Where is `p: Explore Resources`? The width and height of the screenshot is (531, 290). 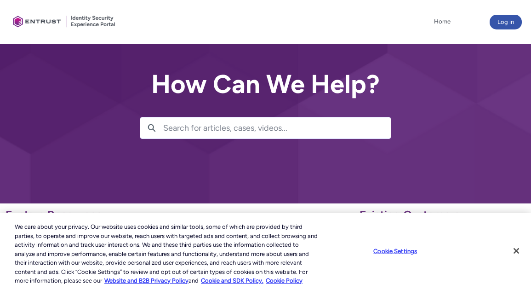 p: Explore Resources is located at coordinates (177, 215).